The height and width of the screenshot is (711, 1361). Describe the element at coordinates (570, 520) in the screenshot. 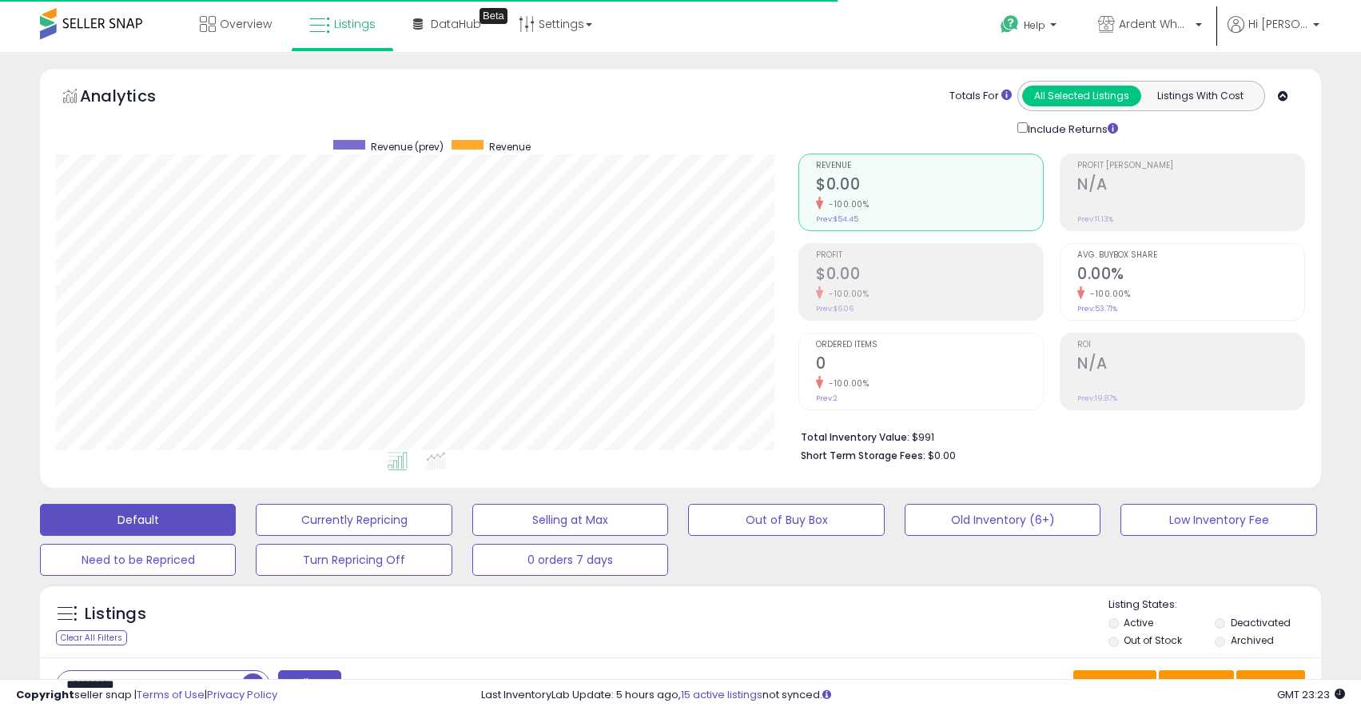

I see `button: Selling at Max` at that location.